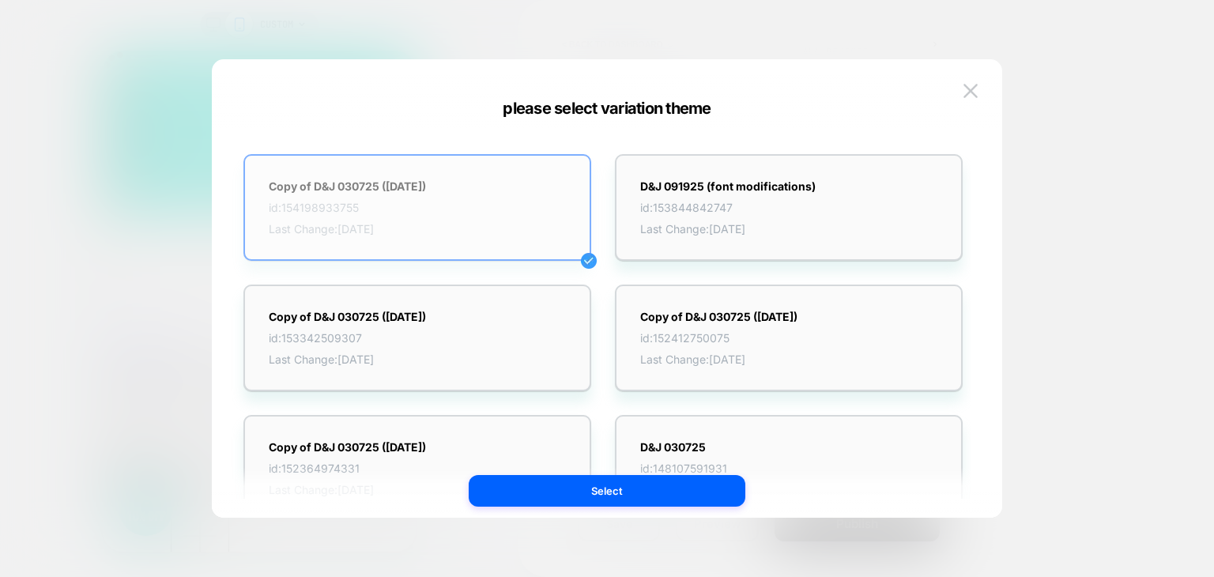 The height and width of the screenshot is (577, 1214). Describe the element at coordinates (692, 468) in the screenshot. I see `span: id: 148107591931` at that location.